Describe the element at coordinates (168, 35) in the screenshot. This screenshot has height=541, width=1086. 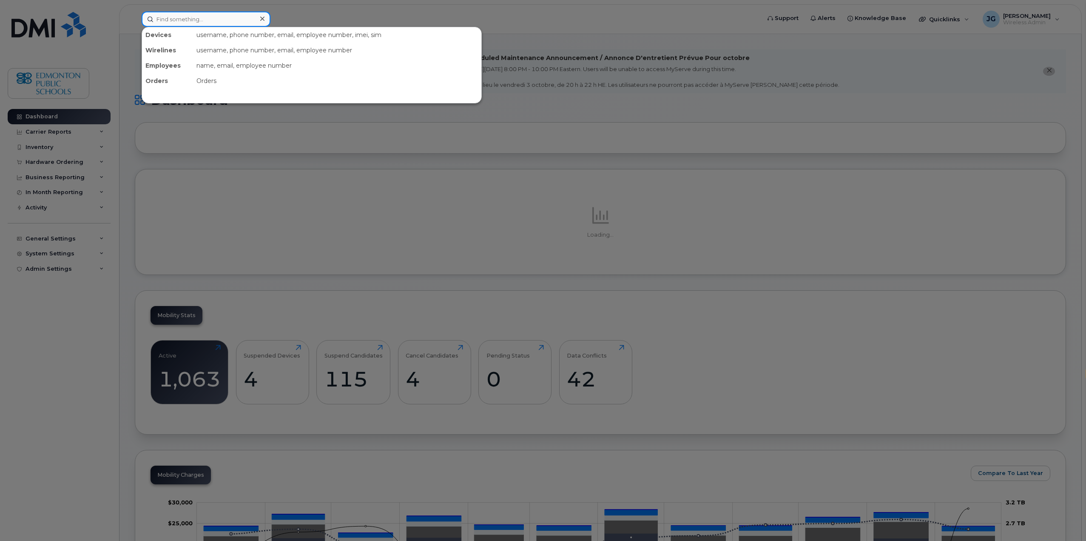
I see `div: Devices` at that location.